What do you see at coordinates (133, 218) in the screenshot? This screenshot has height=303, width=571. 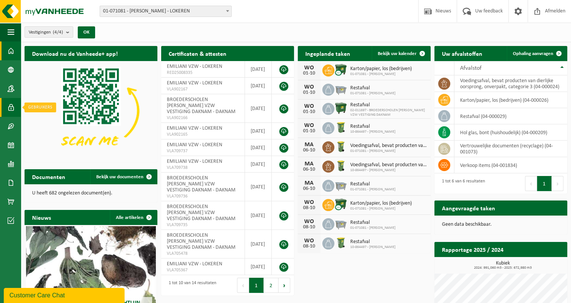 I see `a: Alle artikelen` at bounding box center [133, 218].